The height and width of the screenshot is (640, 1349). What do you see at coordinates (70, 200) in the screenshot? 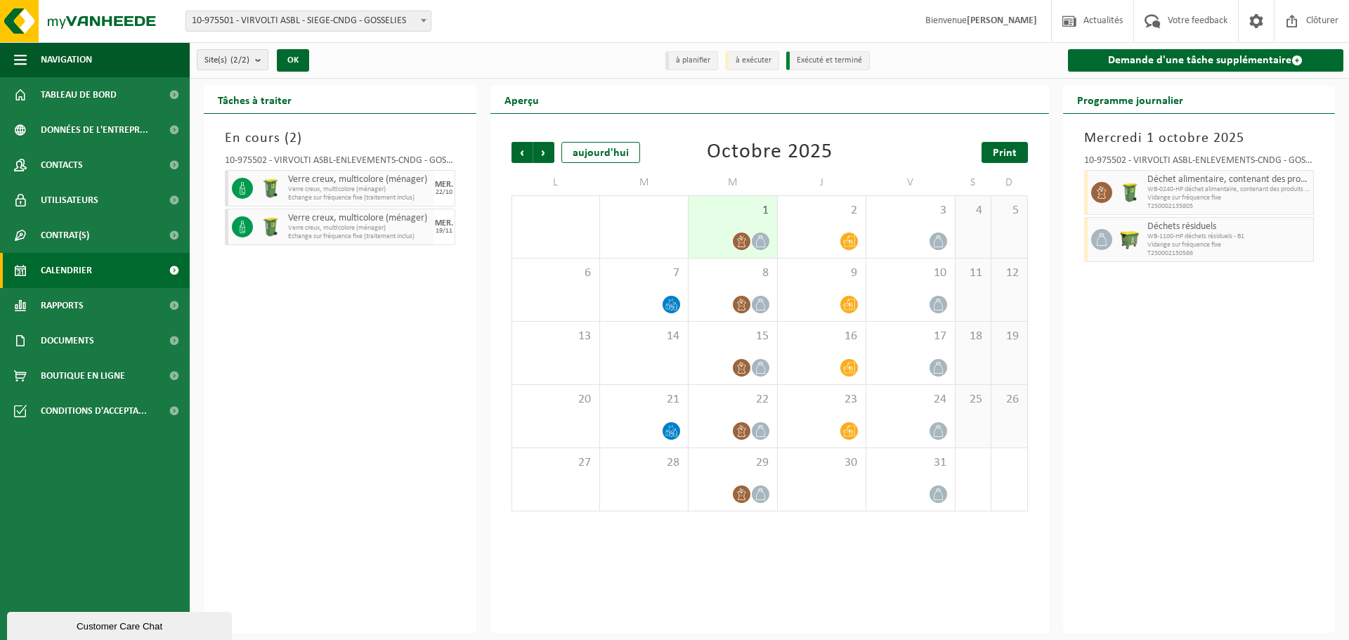
I see `span: Utilisateurs` at bounding box center [70, 200].